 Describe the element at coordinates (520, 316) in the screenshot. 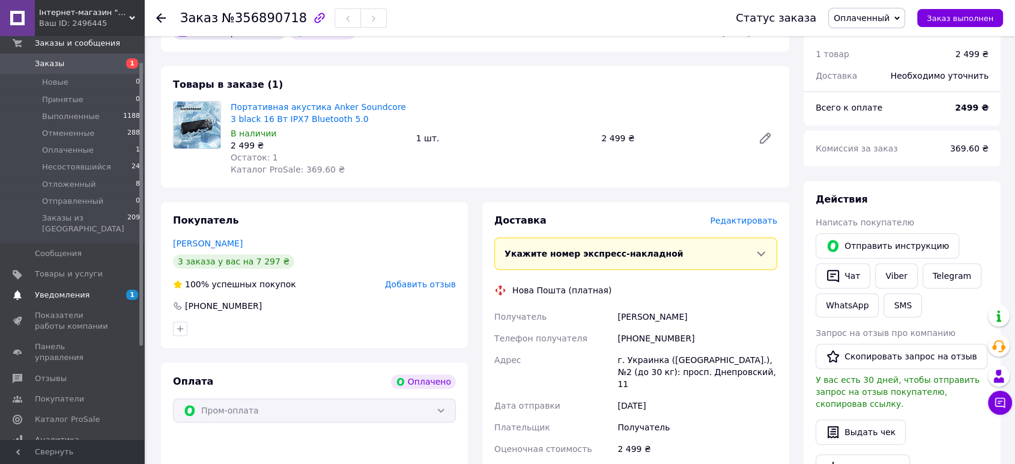

I see `span: Получатель` at that location.